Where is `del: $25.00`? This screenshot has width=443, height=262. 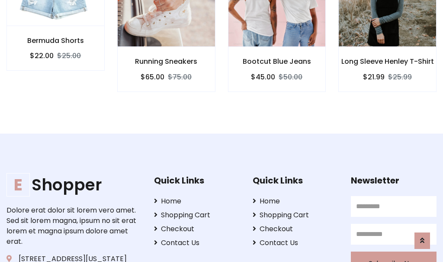
del: $25.00 is located at coordinates (69, 55).